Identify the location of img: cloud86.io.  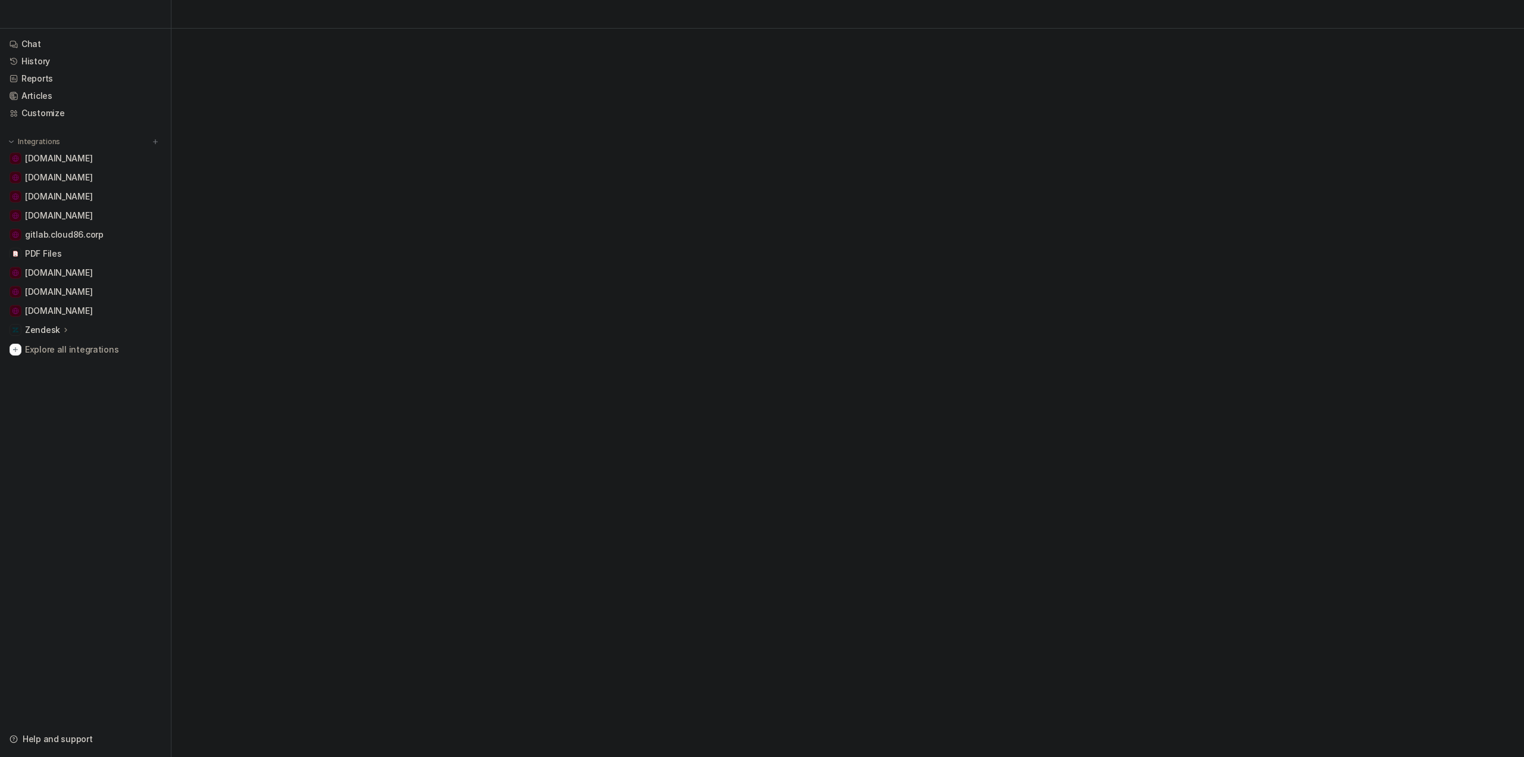
(15, 158).